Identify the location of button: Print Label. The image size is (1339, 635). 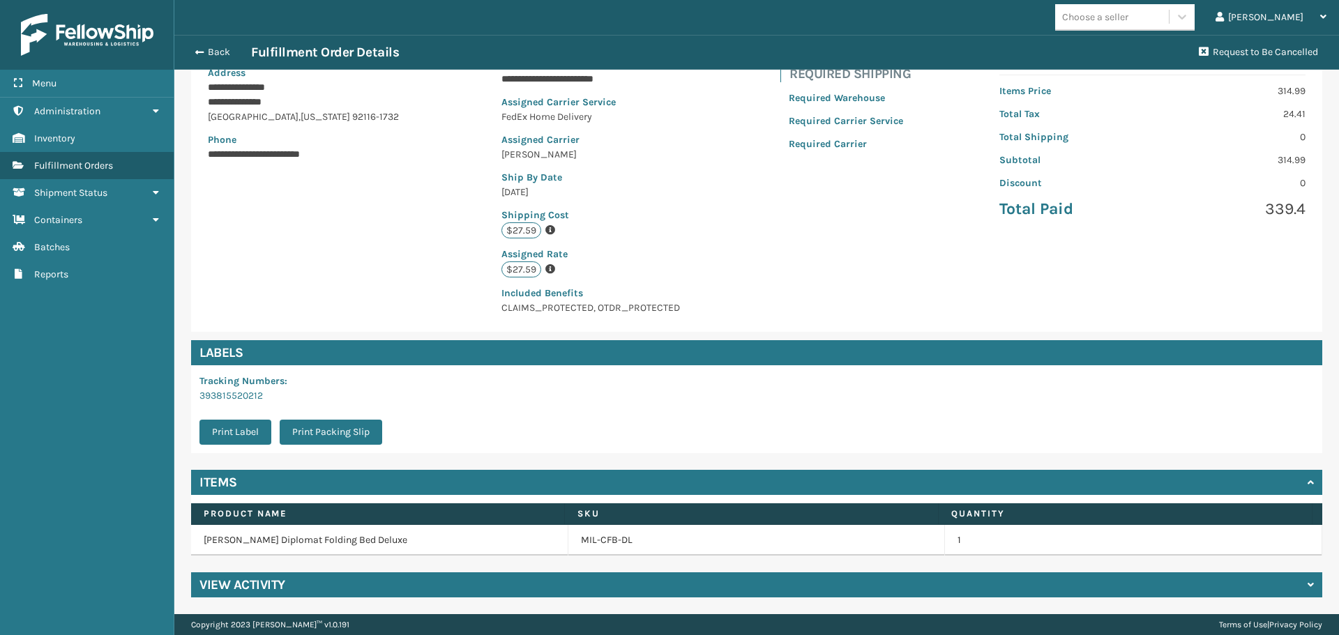
(235, 432).